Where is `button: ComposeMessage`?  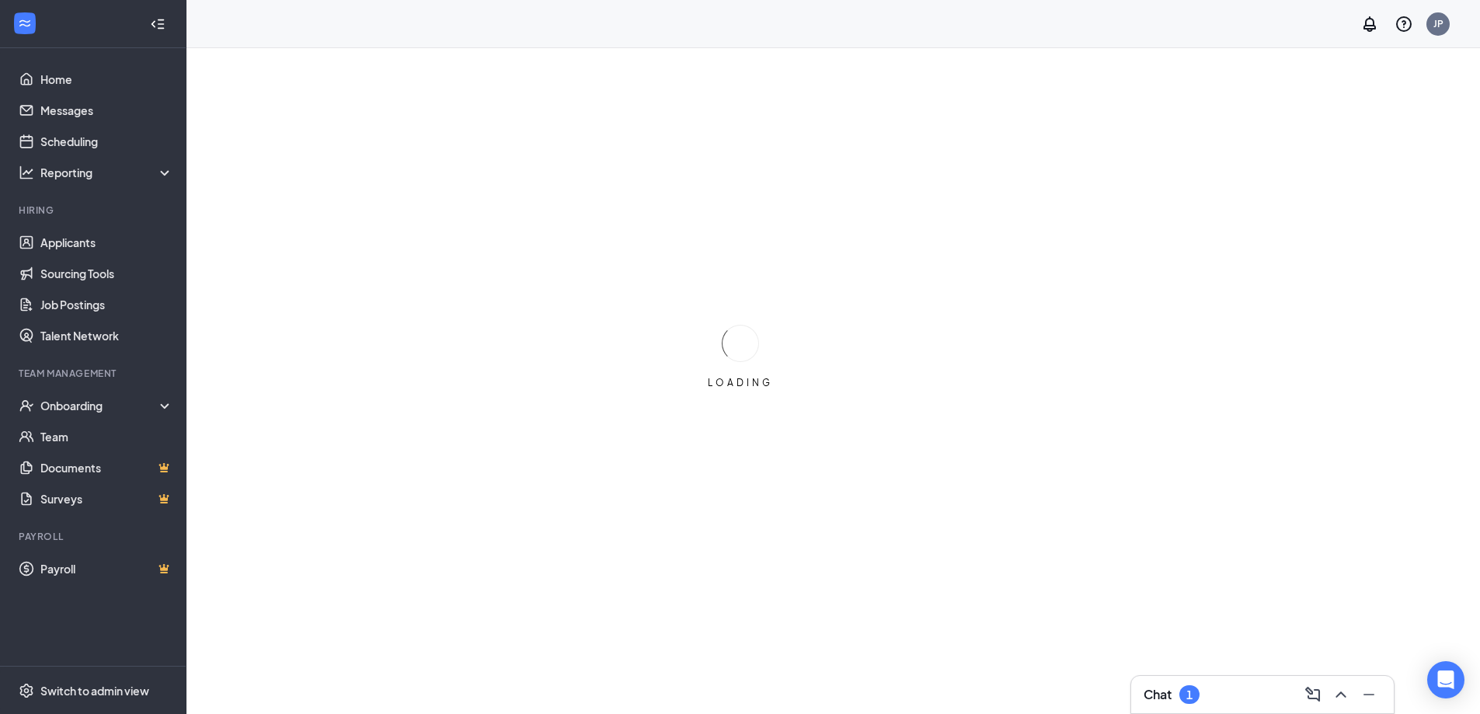
button: ComposeMessage is located at coordinates (1313, 694).